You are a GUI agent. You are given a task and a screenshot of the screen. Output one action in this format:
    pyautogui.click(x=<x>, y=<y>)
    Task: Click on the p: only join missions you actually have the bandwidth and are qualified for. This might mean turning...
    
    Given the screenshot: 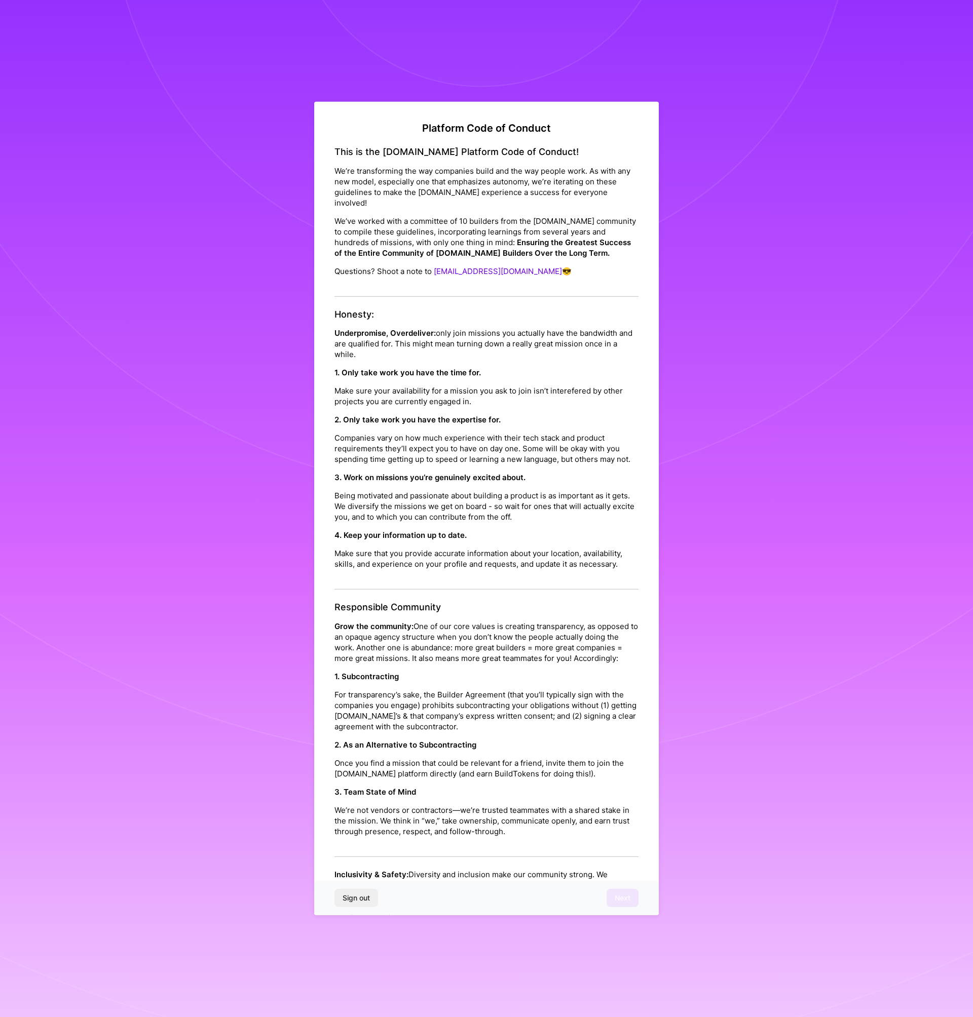 What is the action you would take?
    pyautogui.click(x=486, y=343)
    